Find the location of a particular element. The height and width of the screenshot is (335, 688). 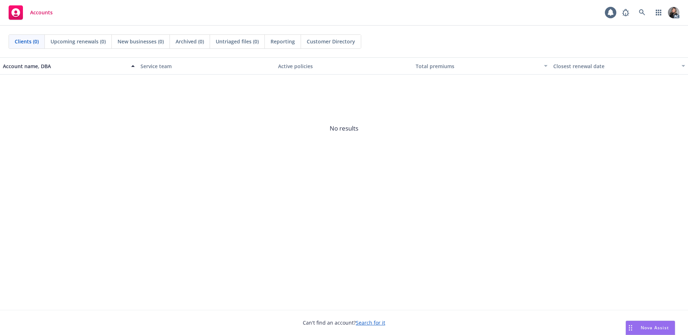

div: Service team is located at coordinates (207, 66).